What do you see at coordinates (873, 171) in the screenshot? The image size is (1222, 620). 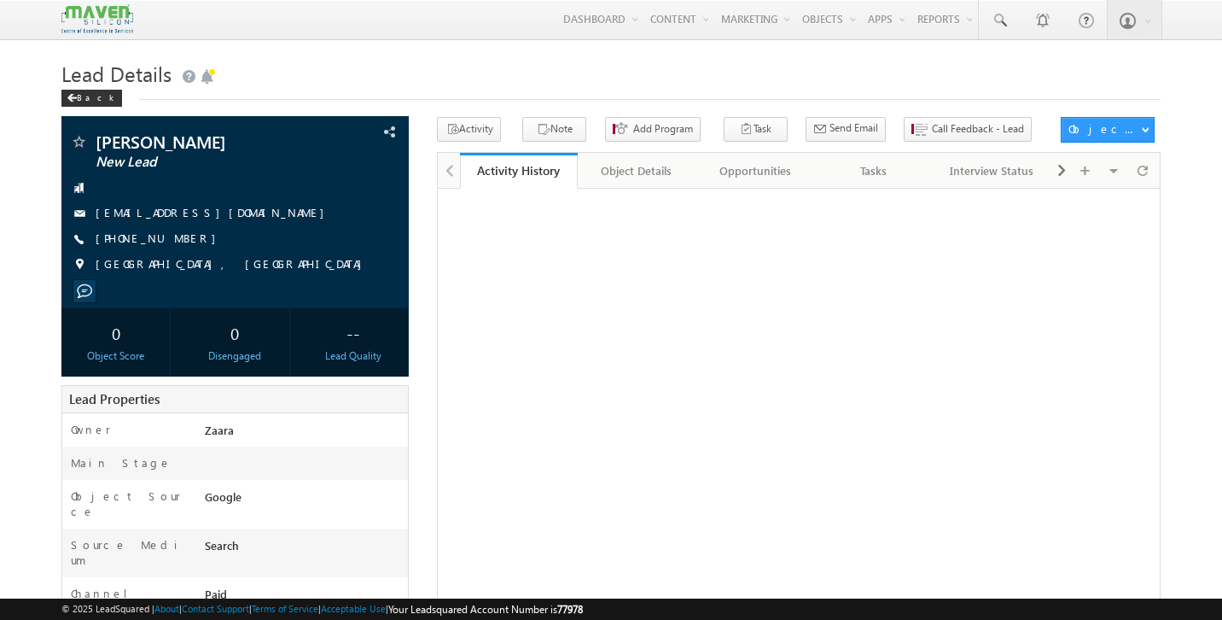 I see `div: Tasks` at bounding box center [873, 171].